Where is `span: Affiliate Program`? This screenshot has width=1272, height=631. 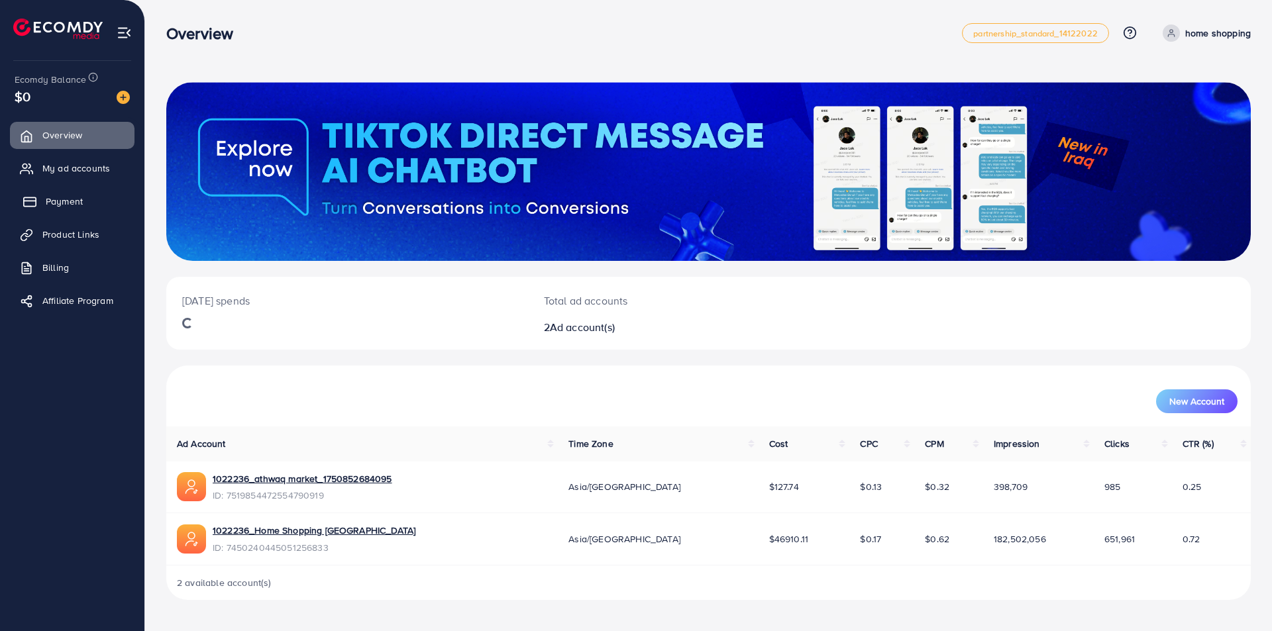 span: Affiliate Program is located at coordinates (78, 301).